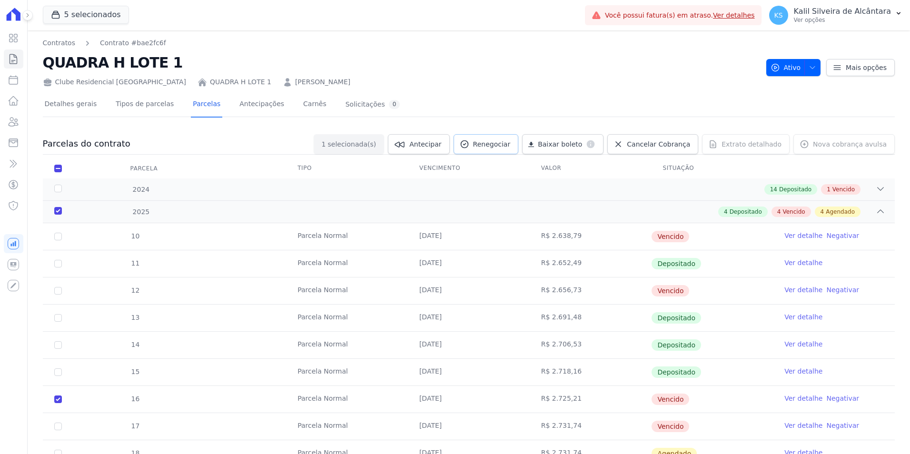 The image size is (910, 454). Describe the element at coordinates (141, 189) in the screenshot. I see `span: 2024` at that location.